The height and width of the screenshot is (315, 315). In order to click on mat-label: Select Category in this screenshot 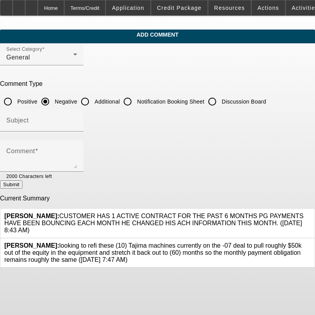, I will do `click(24, 49)`.